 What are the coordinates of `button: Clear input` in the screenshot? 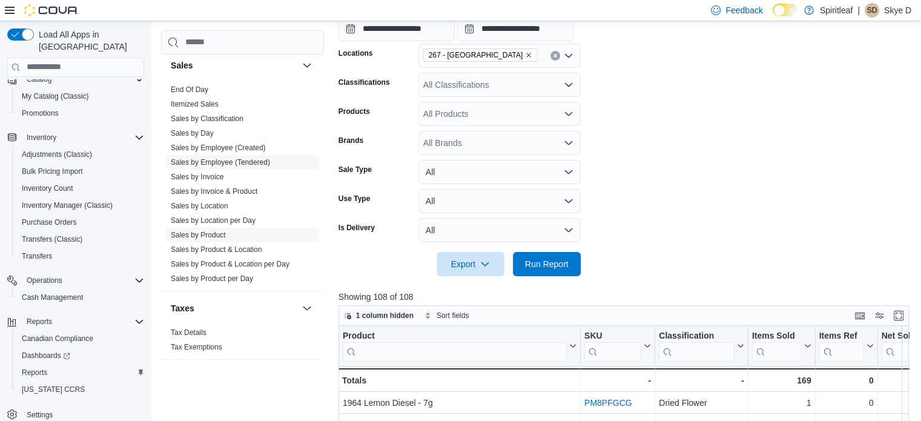 It's located at (555, 56).